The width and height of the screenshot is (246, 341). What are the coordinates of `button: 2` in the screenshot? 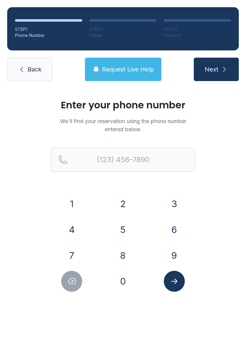 It's located at (123, 204).